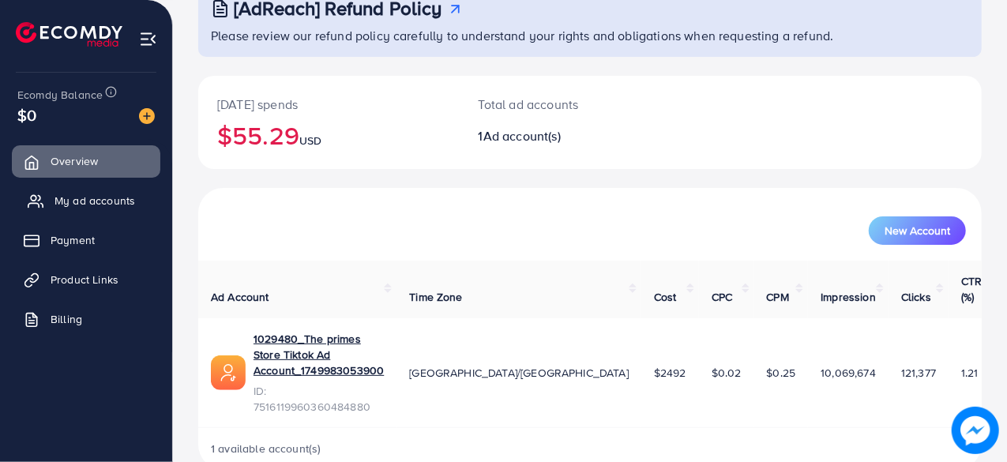 The height and width of the screenshot is (462, 1007). I want to click on span: New Account, so click(917, 231).